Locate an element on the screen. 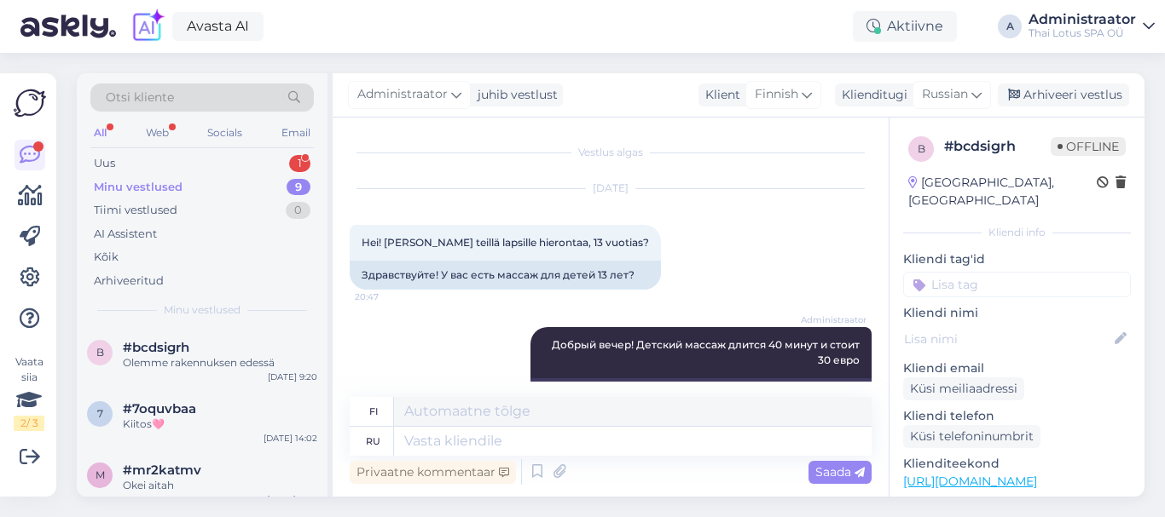  div: juhib vestlust is located at coordinates (514, 95).